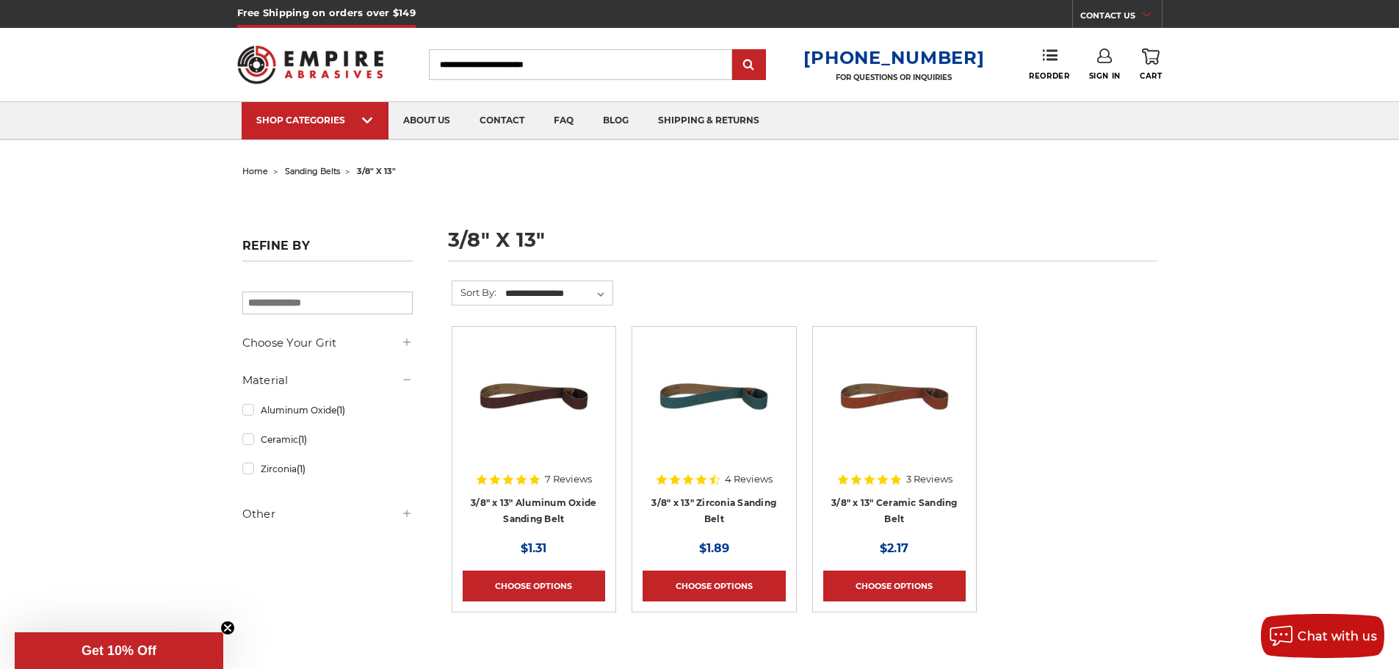 This screenshot has width=1399, height=669. Describe the element at coordinates (615, 120) in the screenshot. I see `a: blog` at that location.